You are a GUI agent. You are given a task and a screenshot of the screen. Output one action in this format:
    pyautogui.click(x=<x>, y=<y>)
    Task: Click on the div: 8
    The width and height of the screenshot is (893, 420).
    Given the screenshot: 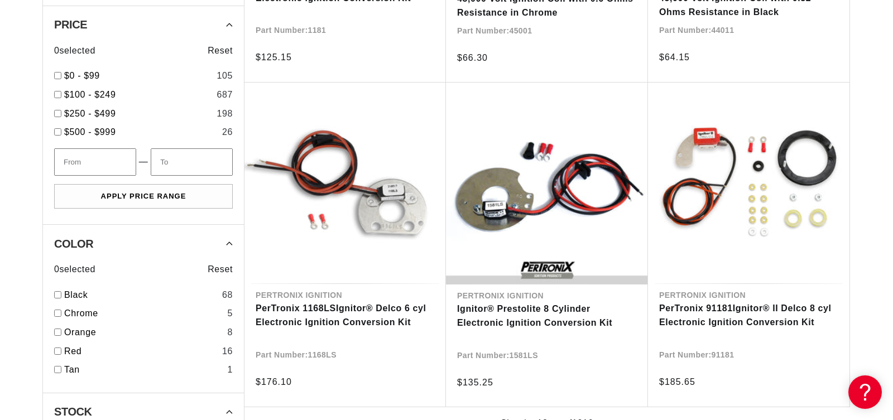 What is the action you would take?
    pyautogui.click(x=230, y=333)
    